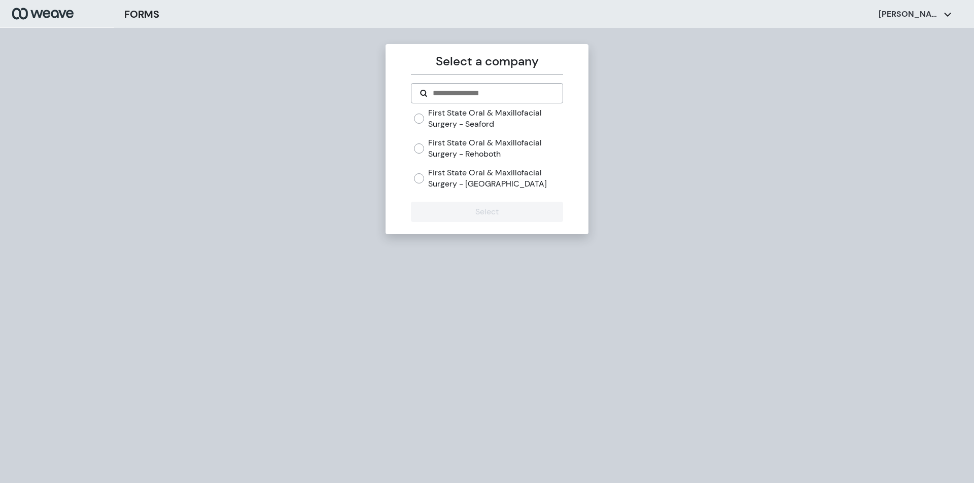  What do you see at coordinates (486, 212) in the screenshot?
I see `button: Select` at bounding box center [486, 212].